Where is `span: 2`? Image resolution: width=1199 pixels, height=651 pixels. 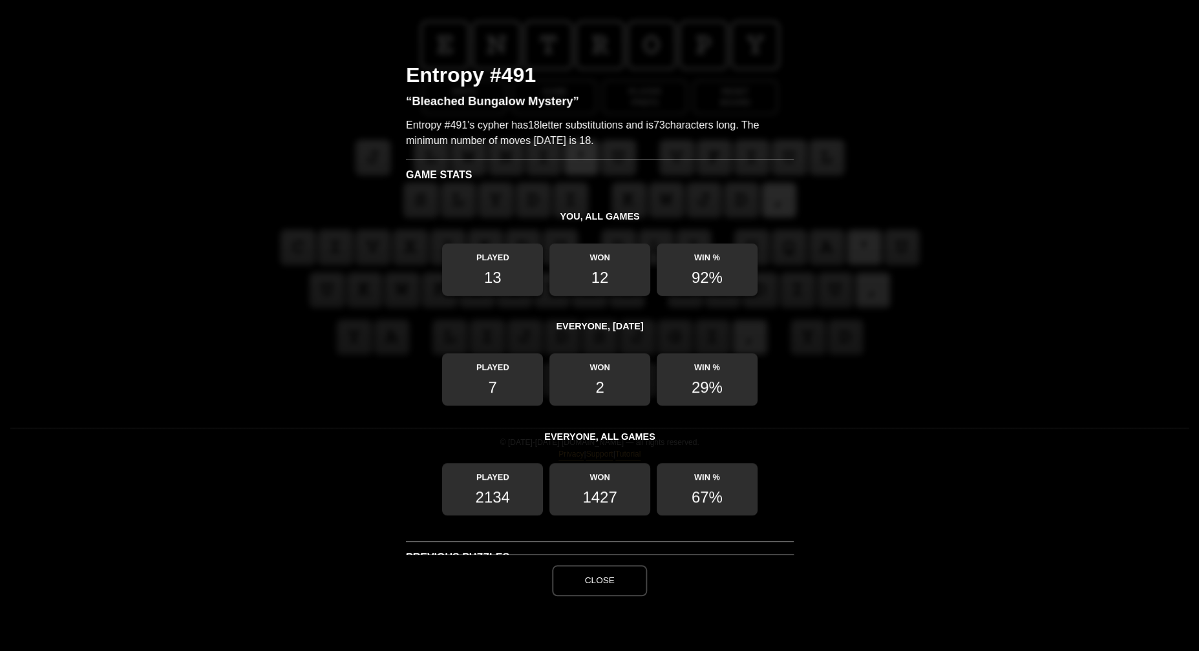 span: 2 is located at coordinates (599, 389).